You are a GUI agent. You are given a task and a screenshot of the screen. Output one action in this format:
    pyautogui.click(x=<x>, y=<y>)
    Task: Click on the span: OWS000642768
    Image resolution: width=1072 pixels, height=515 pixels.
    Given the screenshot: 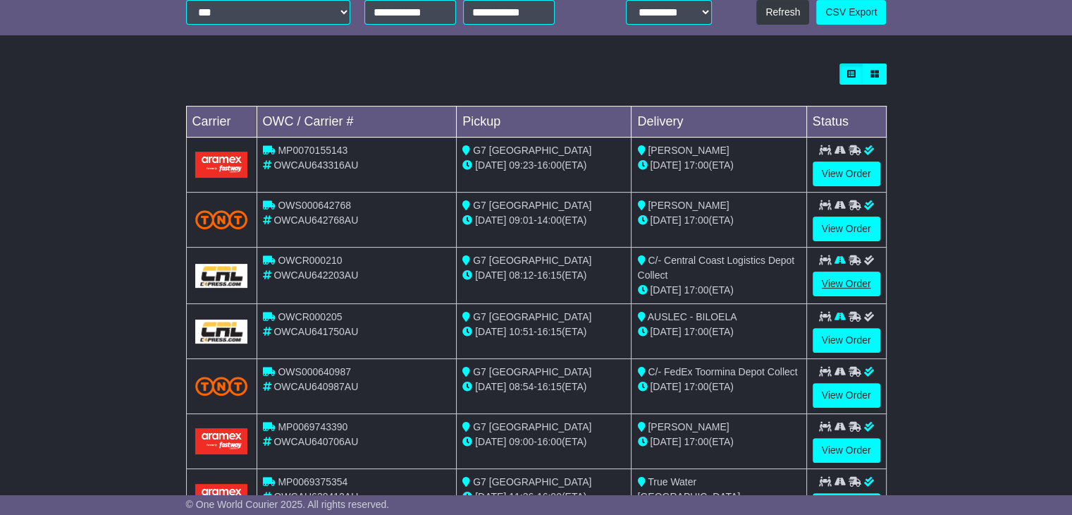 What is the action you would take?
    pyautogui.click(x=314, y=205)
    